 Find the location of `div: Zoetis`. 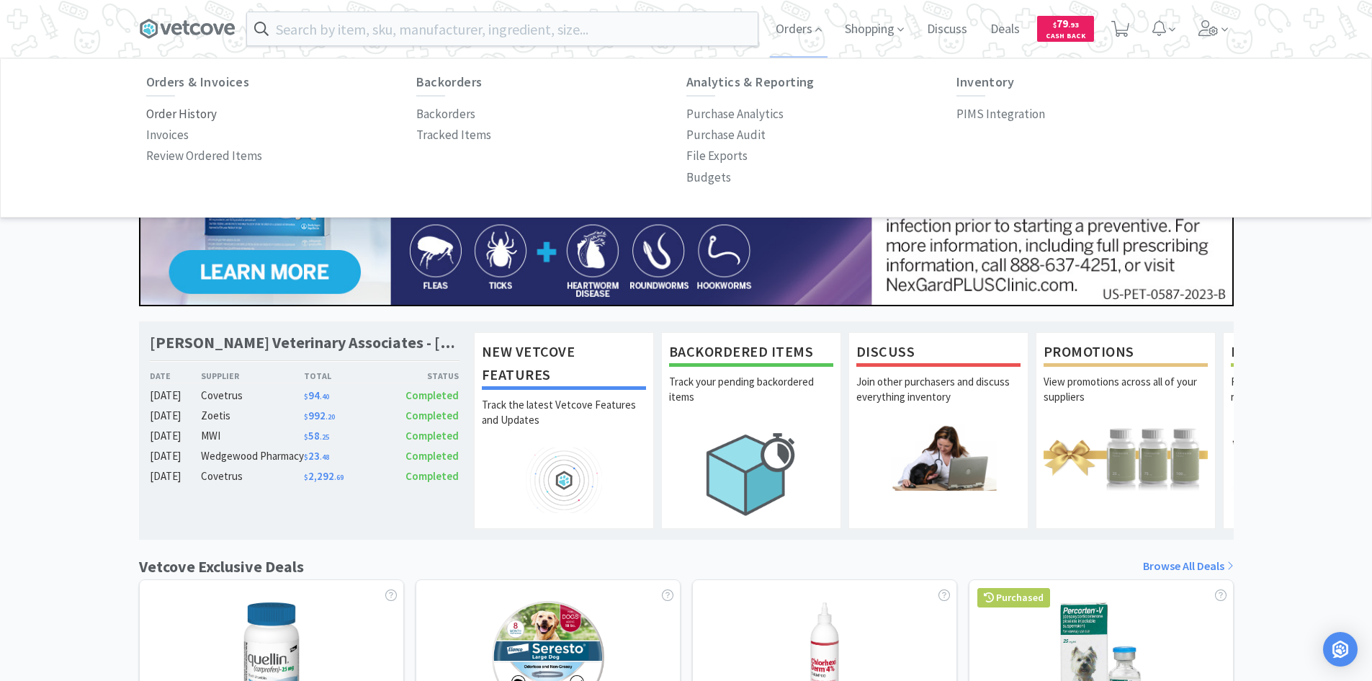

div: Zoetis is located at coordinates (252, 416).